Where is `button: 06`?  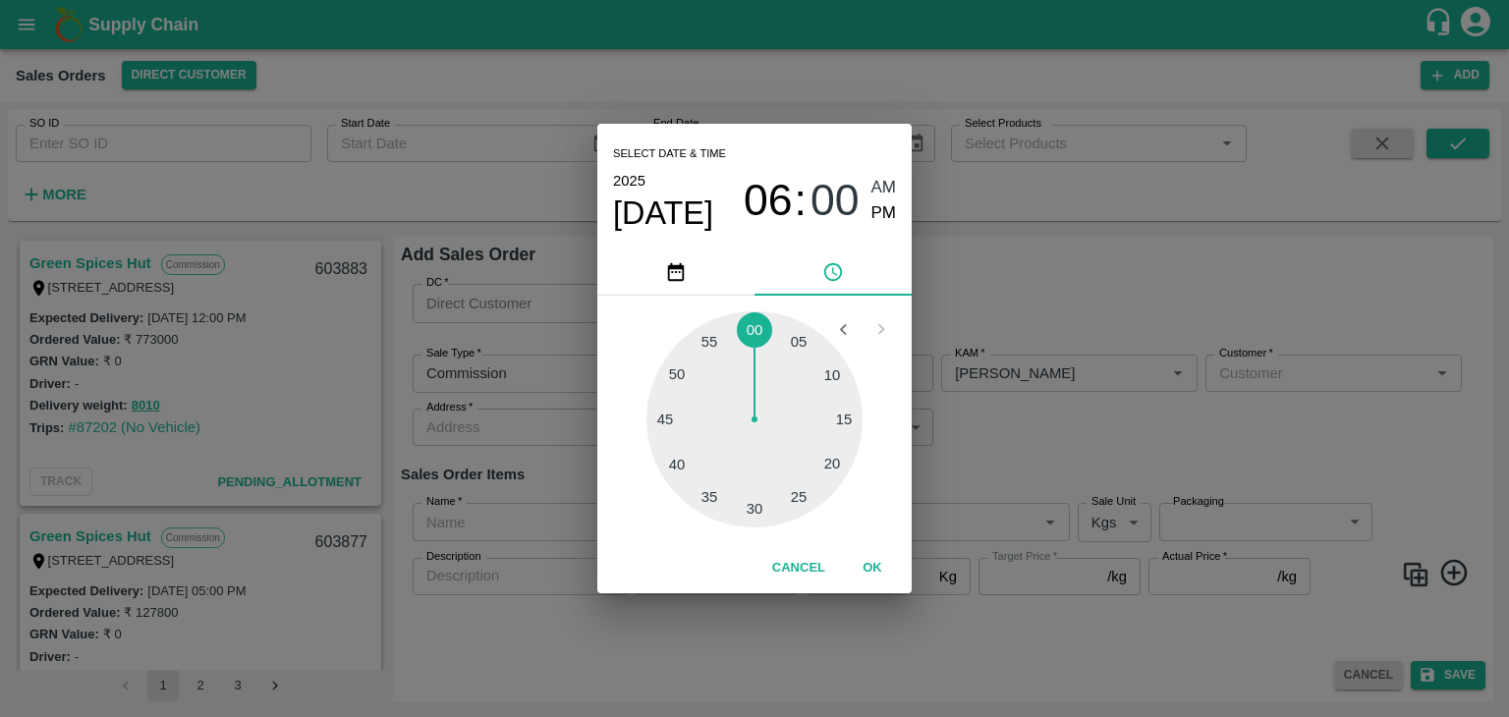 button: 06 is located at coordinates (768, 200).